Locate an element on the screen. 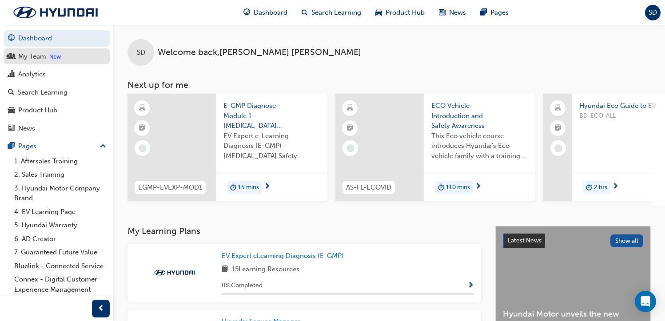 Image resolution: width=665 pixels, height=321 pixels. a: News is located at coordinates (56, 128).